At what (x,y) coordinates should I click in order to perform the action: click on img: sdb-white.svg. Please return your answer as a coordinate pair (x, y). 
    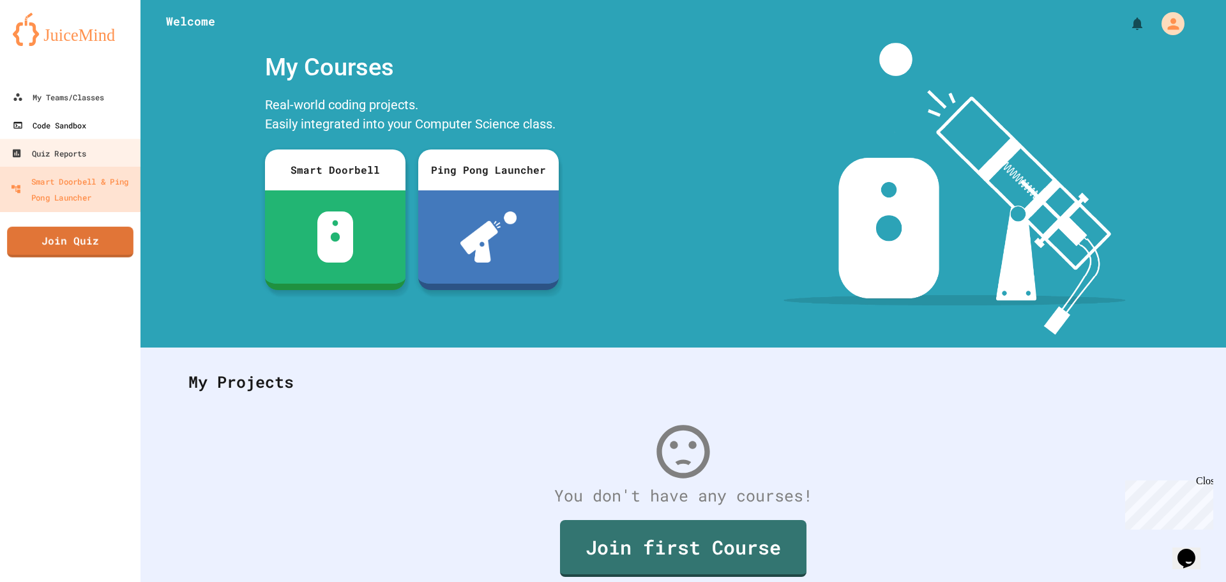
    Looking at the image, I should click on (335, 237).